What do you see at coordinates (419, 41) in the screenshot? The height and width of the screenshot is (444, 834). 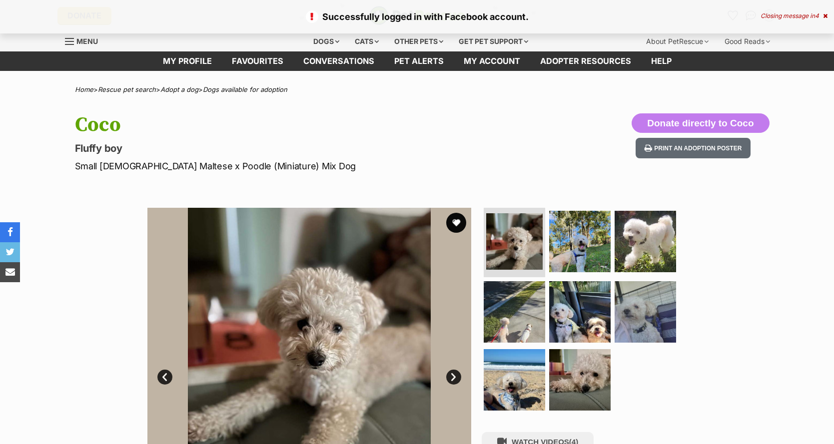 I see `div: Other pets` at bounding box center [419, 41].